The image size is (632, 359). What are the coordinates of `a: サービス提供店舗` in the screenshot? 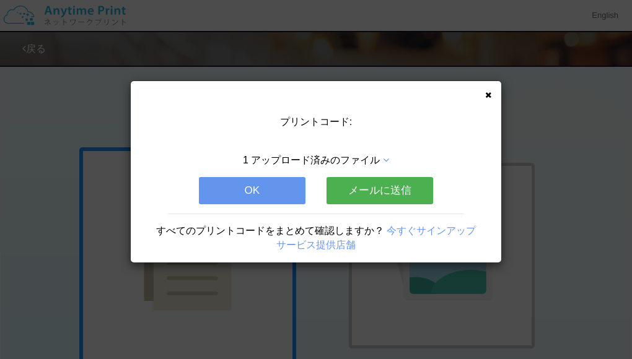 It's located at (316, 245).